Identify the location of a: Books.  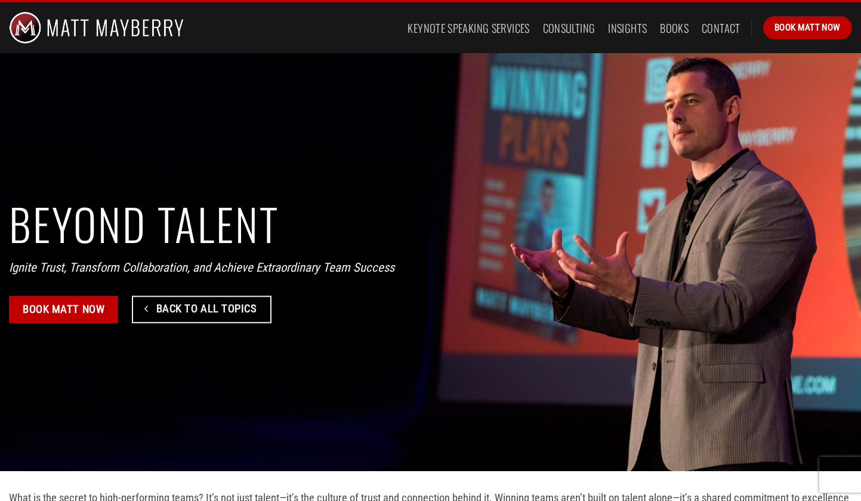
(674, 28).